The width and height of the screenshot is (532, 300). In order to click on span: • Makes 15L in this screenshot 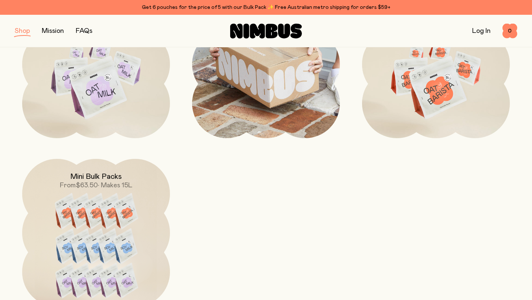, I will do `click(115, 185)`.